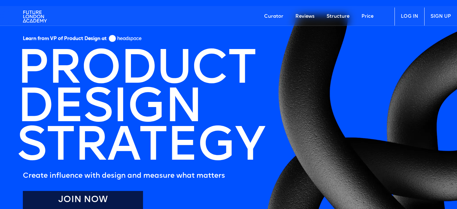  Describe the element at coordinates (305, 17) in the screenshot. I see `a: Reviews` at that location.